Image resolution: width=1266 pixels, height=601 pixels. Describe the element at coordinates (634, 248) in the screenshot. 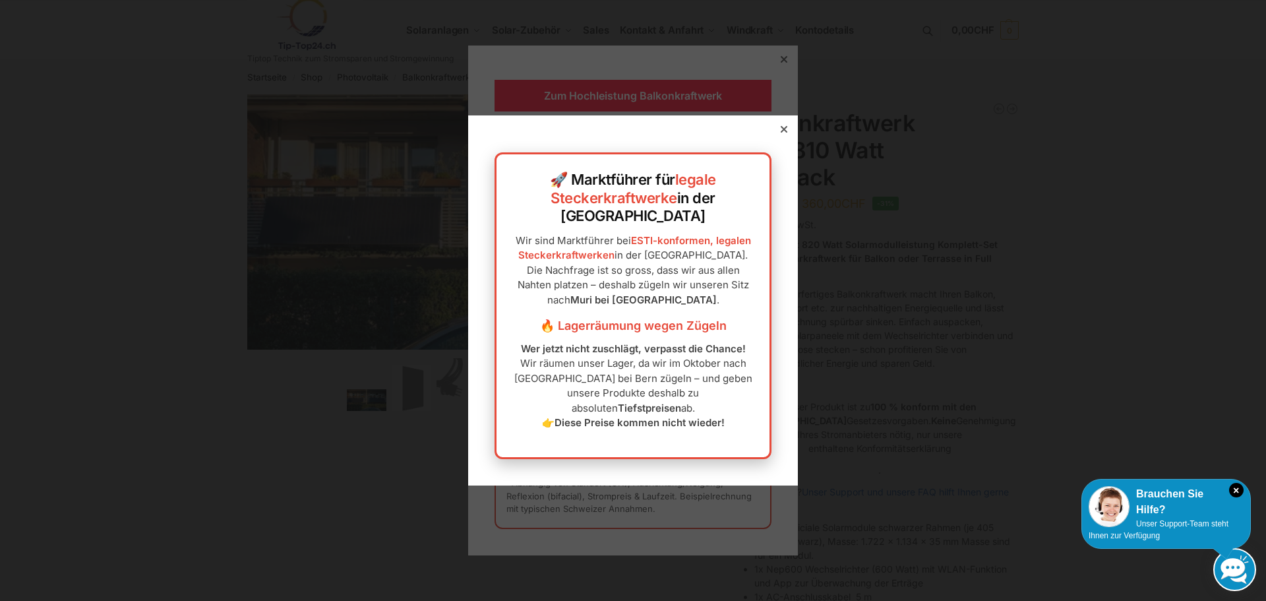

I see `a: ESTI-konformen, legalen Steckerkraftwerken` at that location.